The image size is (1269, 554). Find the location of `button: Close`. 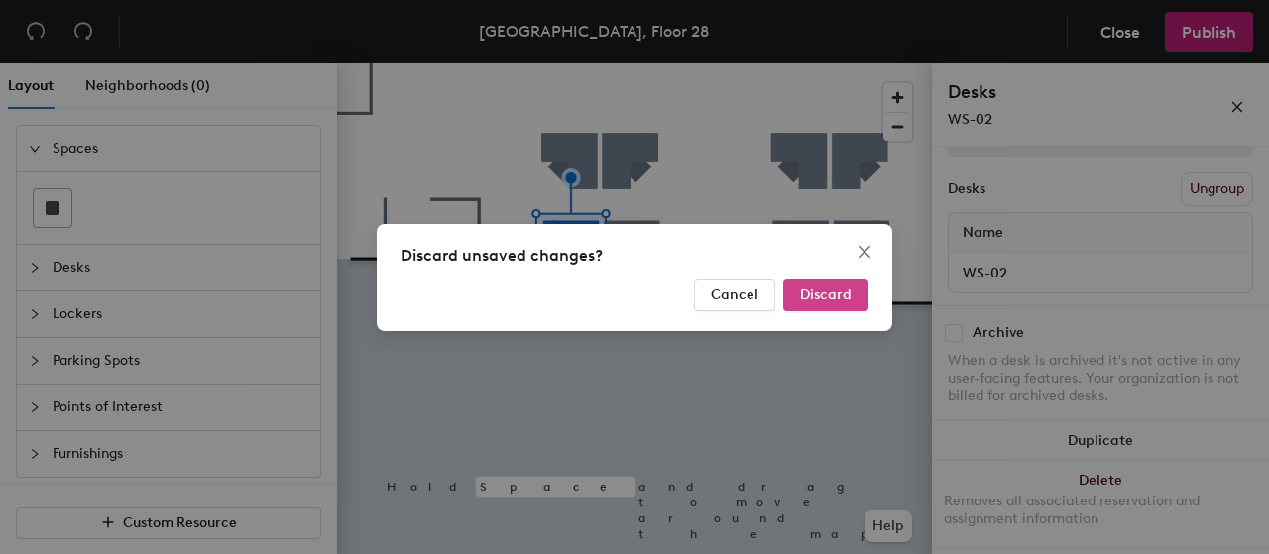

button: Close is located at coordinates (864, 252).